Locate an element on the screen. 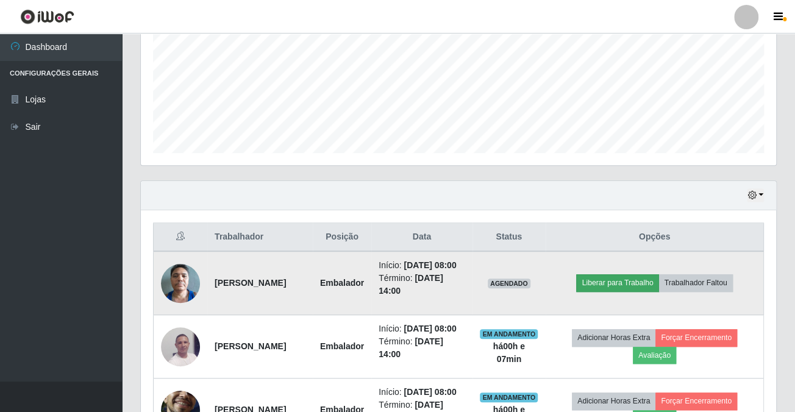 This screenshot has height=412, width=795. strong: há 00 h e 07 min is located at coordinates (509, 353).